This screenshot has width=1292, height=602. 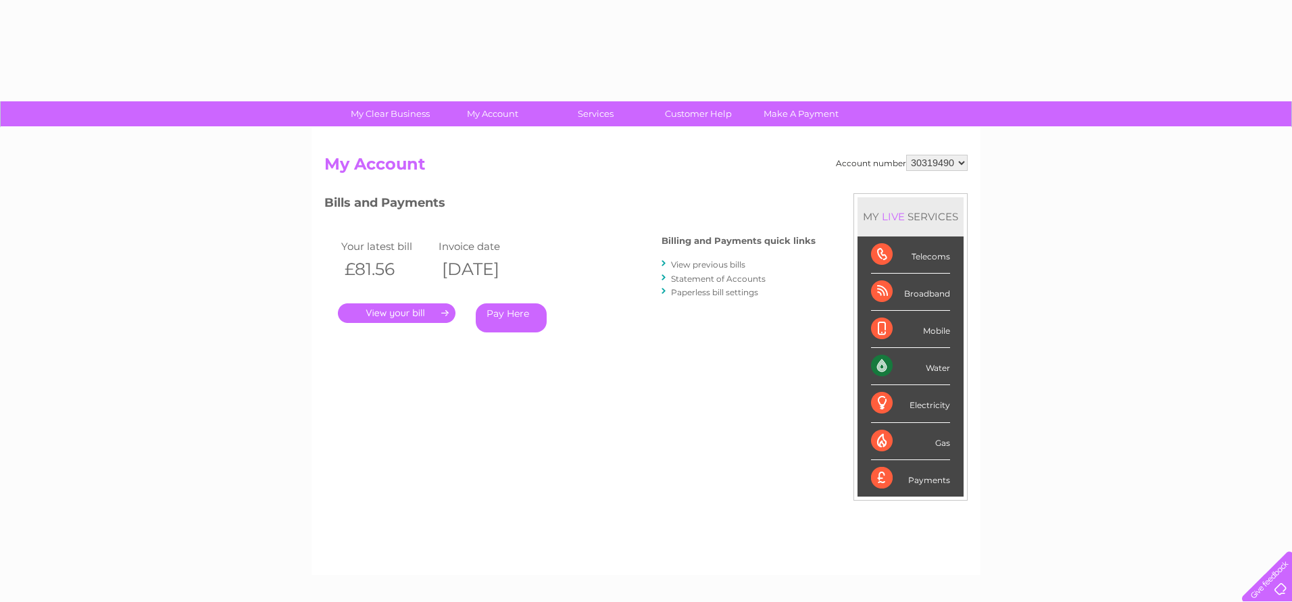 What do you see at coordinates (390, 114) in the screenshot?
I see `a: My Clear Business` at bounding box center [390, 114].